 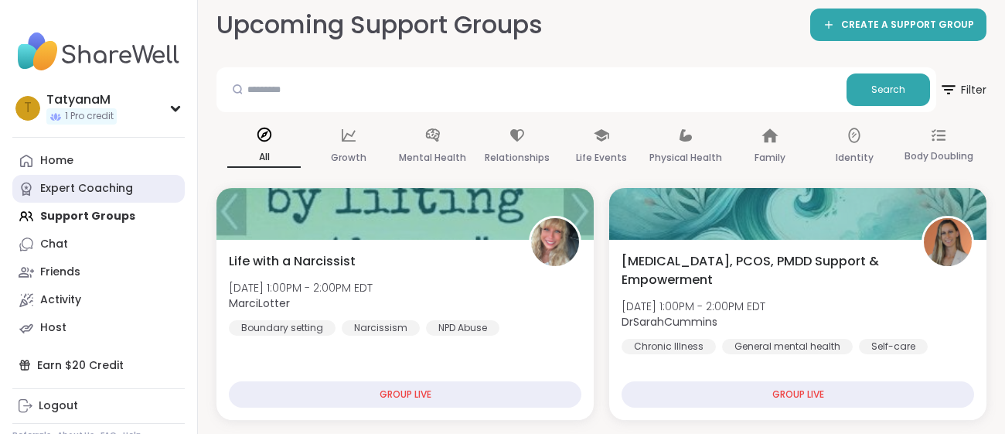 What do you see at coordinates (601, 158) in the screenshot?
I see `p: Life Events` at bounding box center [601, 158].